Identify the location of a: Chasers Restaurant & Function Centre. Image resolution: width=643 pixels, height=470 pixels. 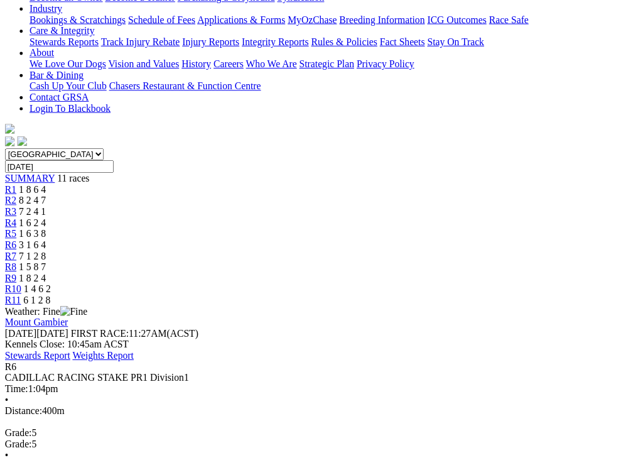
(189, 88).